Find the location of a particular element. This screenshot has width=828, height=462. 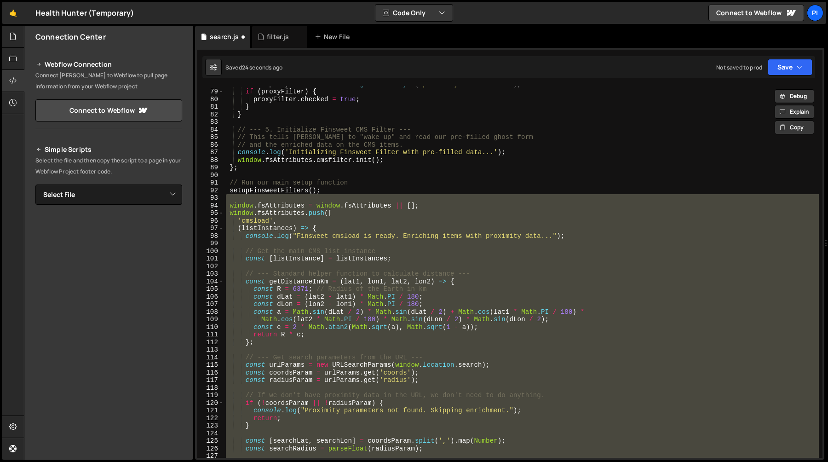

div: 97 is located at coordinates (210, 228).